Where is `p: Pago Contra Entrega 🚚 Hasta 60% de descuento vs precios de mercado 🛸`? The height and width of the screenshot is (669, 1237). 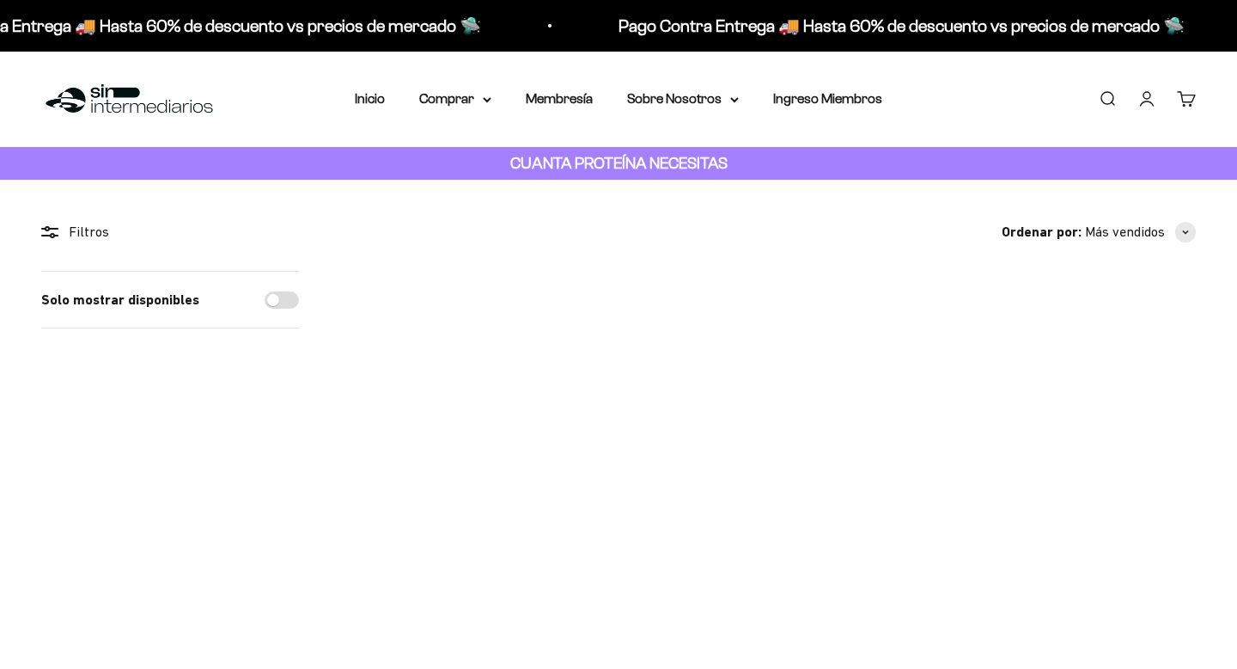 p: Pago Contra Entrega 🚚 Hasta 60% de descuento vs precios de mercado 🛸 is located at coordinates (901, 26).